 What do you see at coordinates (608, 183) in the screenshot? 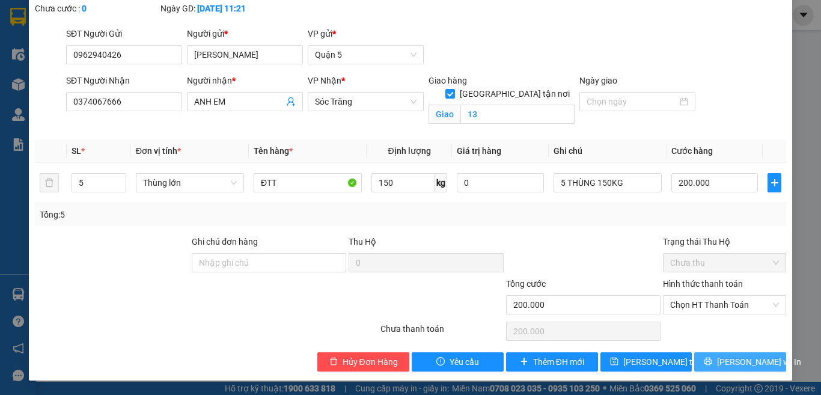
I see `input: Ghi Chú` at bounding box center [608, 183].